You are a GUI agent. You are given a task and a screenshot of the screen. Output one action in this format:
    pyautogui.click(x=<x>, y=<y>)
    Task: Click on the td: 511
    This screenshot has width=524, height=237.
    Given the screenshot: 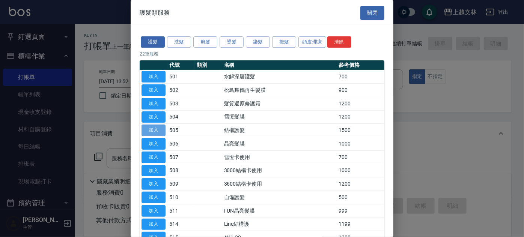 What is the action you would take?
    pyautogui.click(x=181, y=211)
    